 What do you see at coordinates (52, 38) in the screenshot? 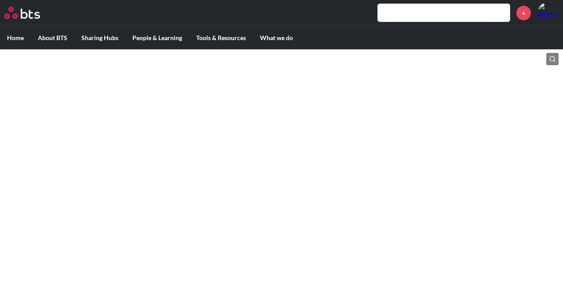
I see `label: About BTS` at bounding box center [52, 38].